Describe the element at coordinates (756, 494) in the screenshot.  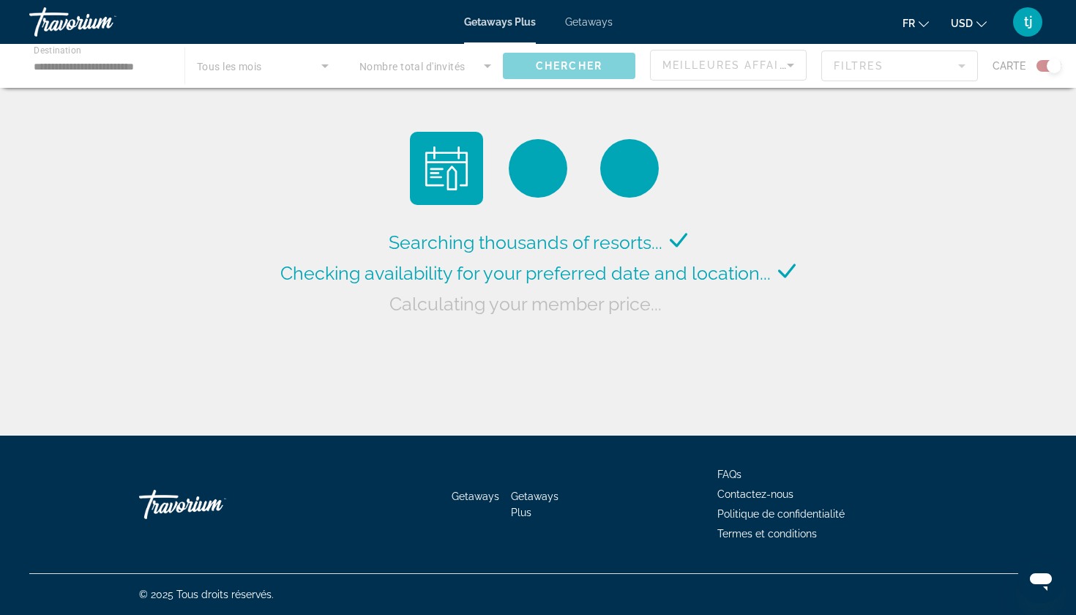
I see `a: Contactez-nous` at that location.